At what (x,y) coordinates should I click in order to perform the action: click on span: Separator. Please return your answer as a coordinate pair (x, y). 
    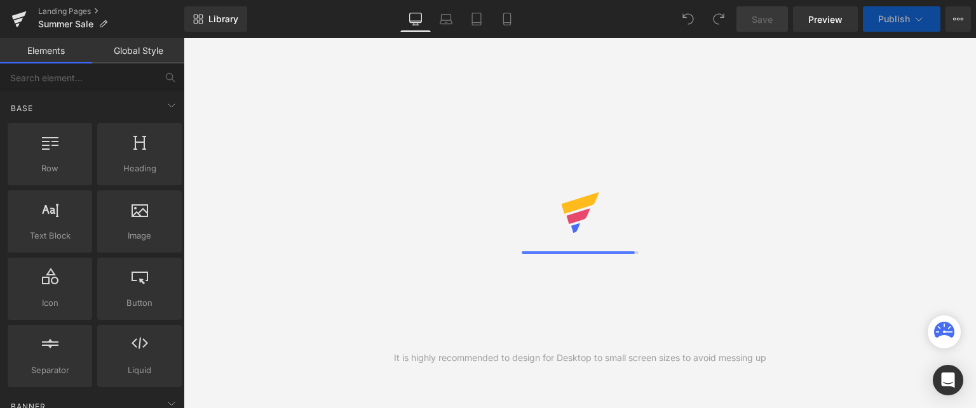
    Looking at the image, I should click on (50, 370).